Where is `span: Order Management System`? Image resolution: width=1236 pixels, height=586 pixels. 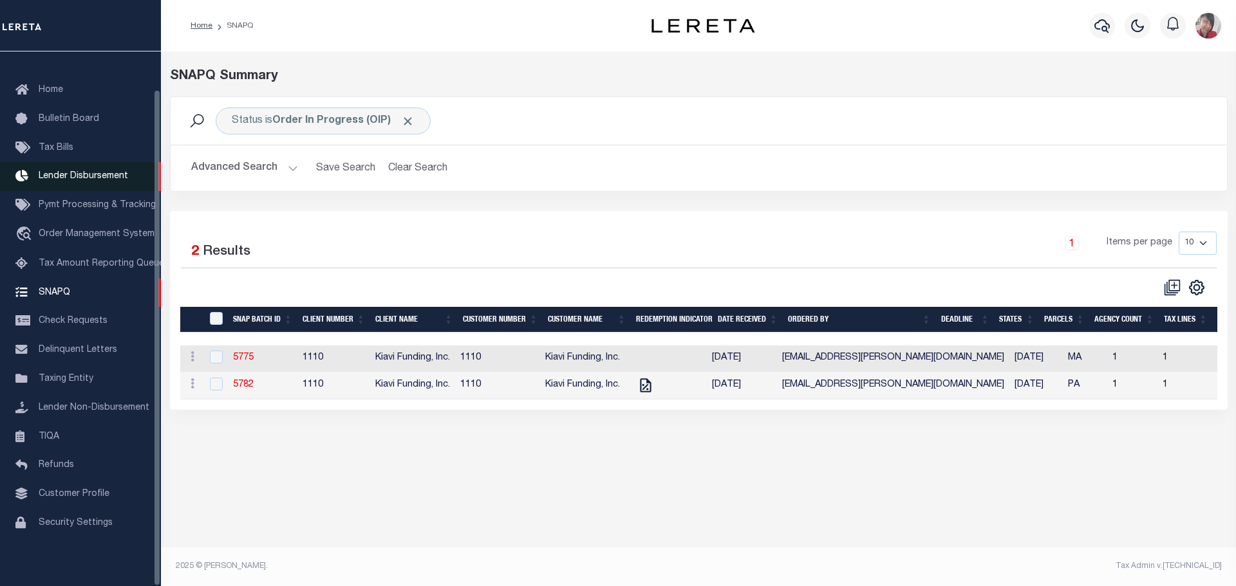
span: Order Management System is located at coordinates (97, 234).